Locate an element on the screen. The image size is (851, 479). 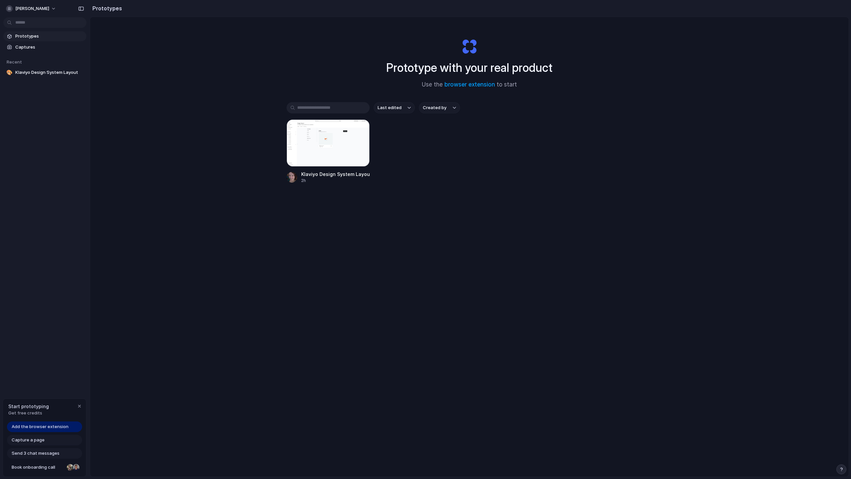
a: Prototypes is located at coordinates (45, 36).